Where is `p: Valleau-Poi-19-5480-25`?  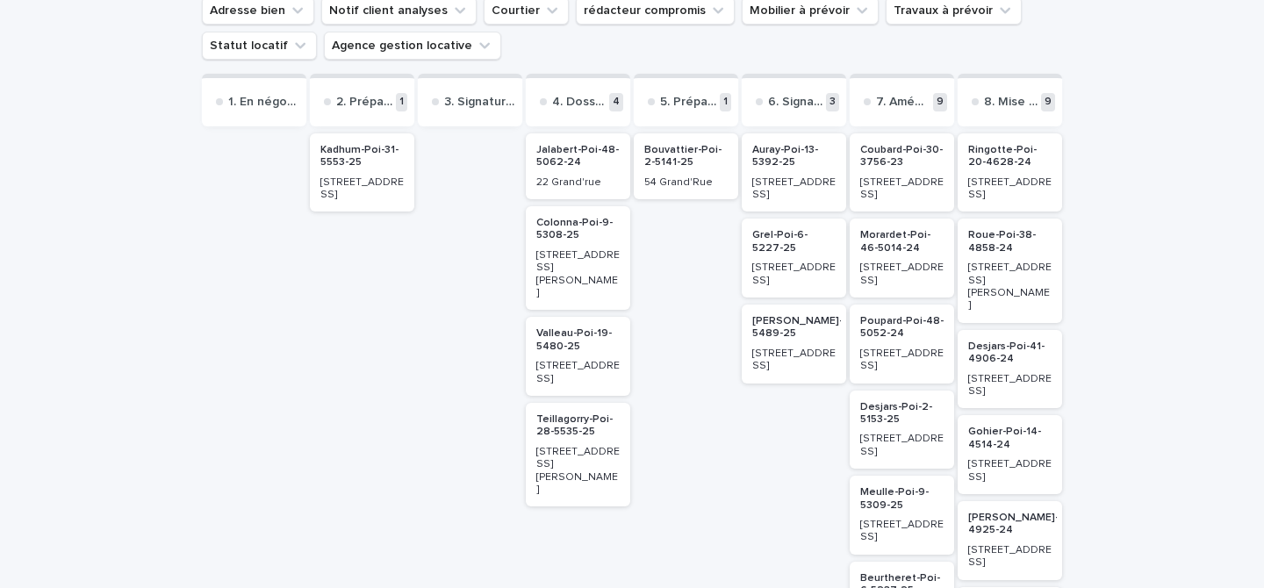
p: Valleau-Poi-19-5480-25 is located at coordinates (578, 340).